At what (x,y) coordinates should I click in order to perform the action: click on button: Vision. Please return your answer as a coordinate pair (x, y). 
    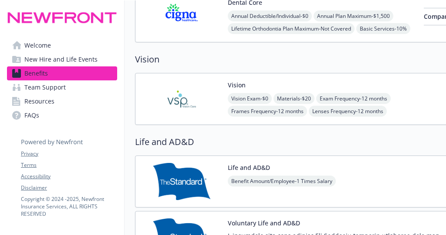
    Looking at the image, I should click on (237, 85).